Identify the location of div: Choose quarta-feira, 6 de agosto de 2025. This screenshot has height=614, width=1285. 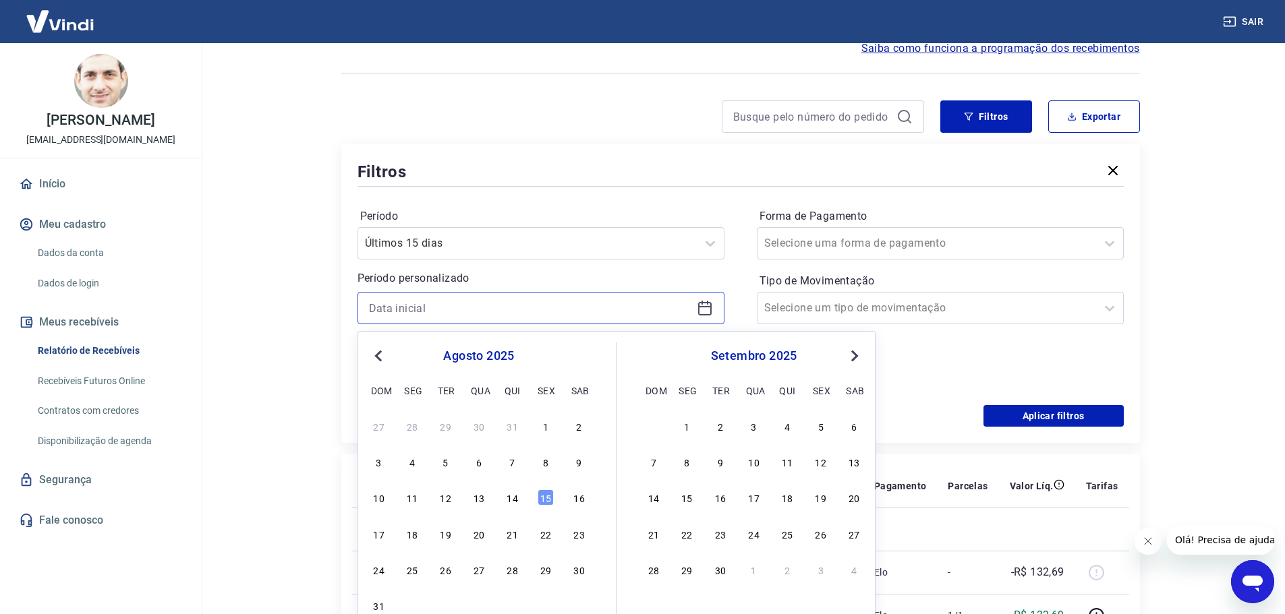
(479, 462).